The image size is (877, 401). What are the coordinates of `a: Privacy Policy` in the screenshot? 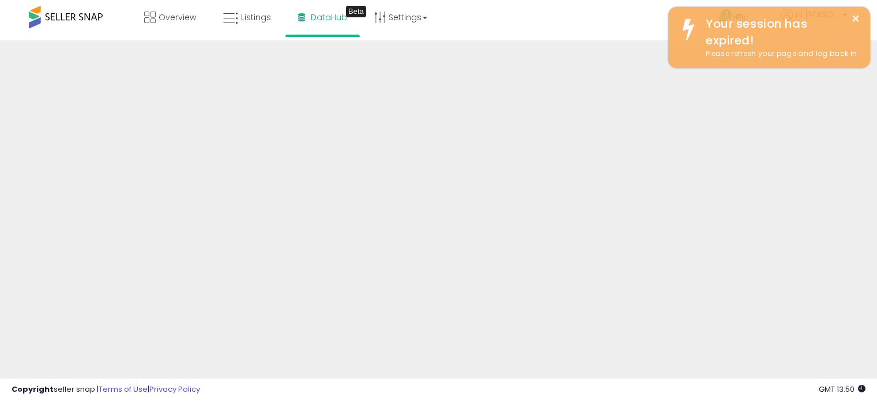 It's located at (175, 388).